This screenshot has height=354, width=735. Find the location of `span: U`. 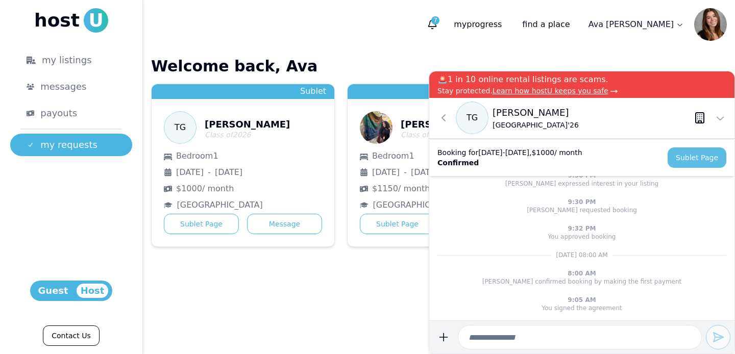

span: U is located at coordinates (96, 20).